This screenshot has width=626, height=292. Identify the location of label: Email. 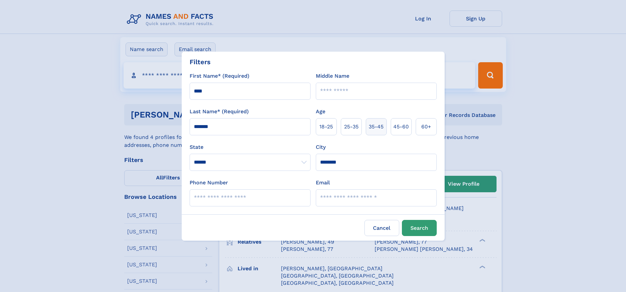
(323, 183).